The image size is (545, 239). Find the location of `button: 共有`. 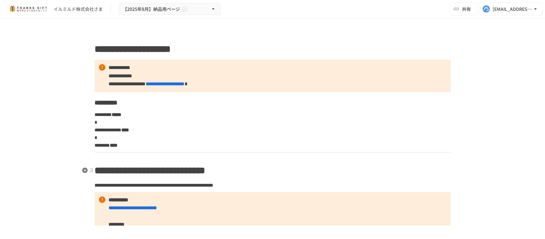

button: 共有 is located at coordinates (463, 9).